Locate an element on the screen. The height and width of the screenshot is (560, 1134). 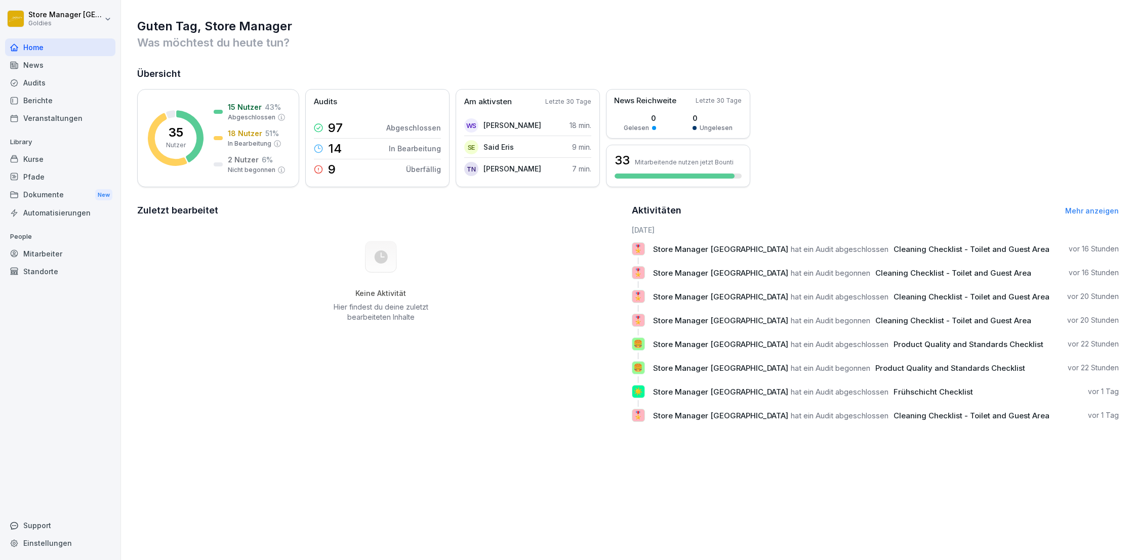
p: News Reichweite is located at coordinates (645, 101).